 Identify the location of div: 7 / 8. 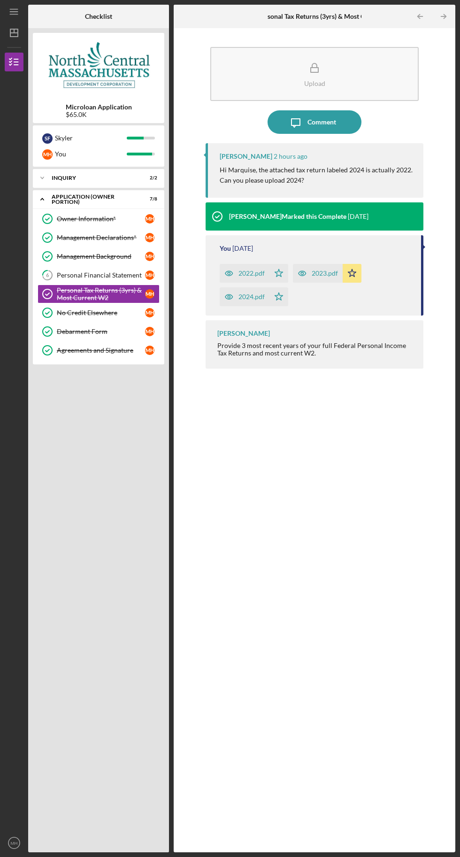
(149, 199).